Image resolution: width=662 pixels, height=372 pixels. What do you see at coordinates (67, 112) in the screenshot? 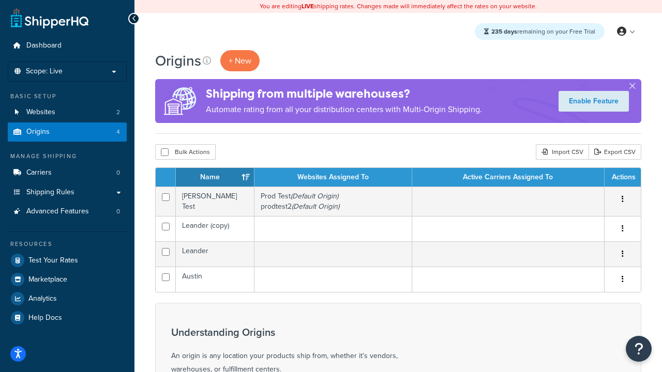
I see `a: Websites 2` at bounding box center [67, 112].